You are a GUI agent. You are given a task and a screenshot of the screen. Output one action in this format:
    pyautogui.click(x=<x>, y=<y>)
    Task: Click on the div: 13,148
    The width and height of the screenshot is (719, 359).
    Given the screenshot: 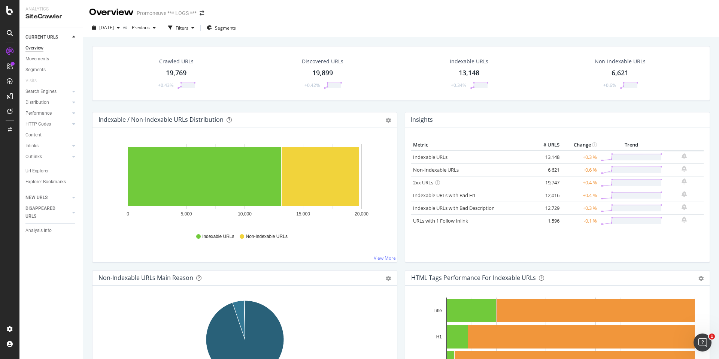 What is the action you would take?
    pyautogui.click(x=469, y=73)
    